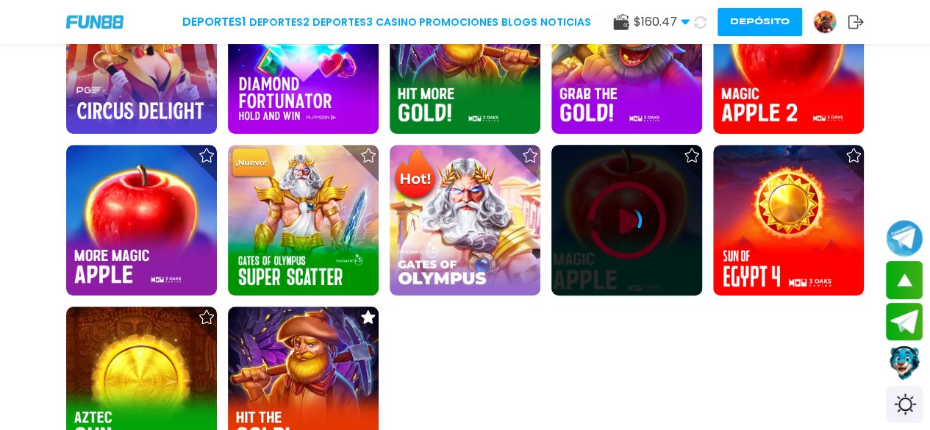  What do you see at coordinates (905, 238) in the screenshot?
I see `button: Join telegram channel` at bounding box center [905, 238].